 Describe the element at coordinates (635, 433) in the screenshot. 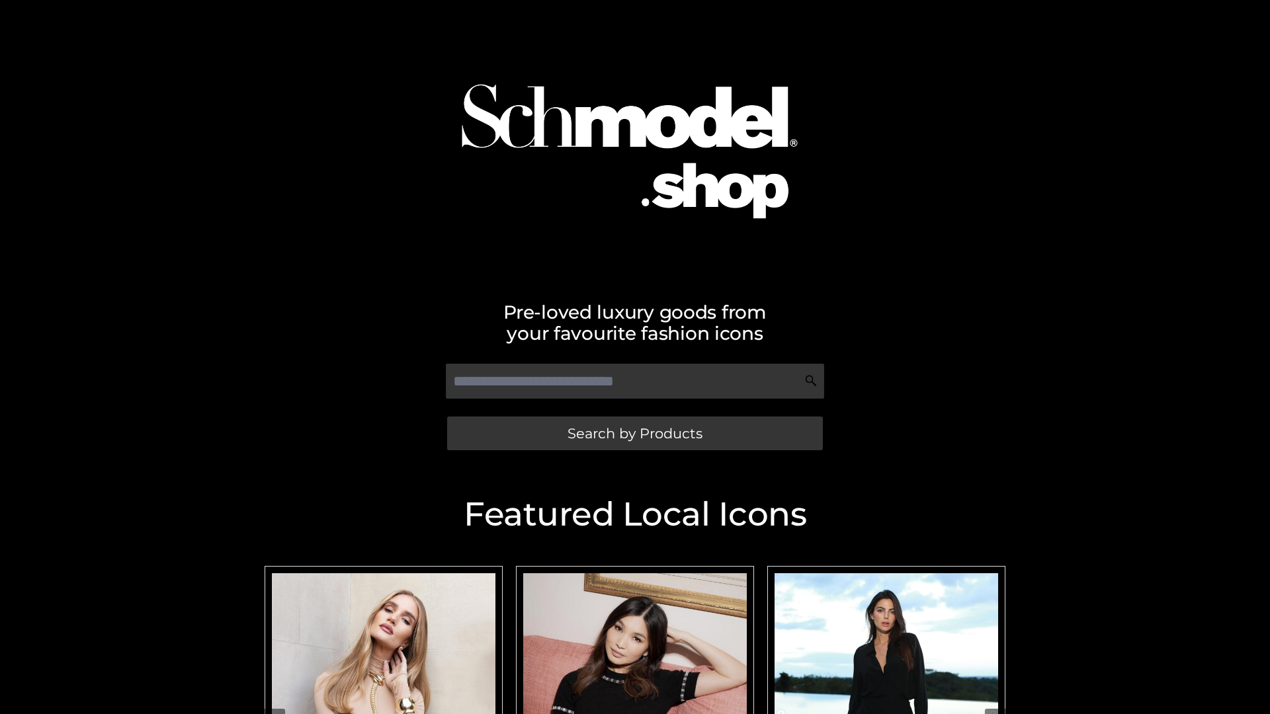

I see `span: Search by Products` at that location.